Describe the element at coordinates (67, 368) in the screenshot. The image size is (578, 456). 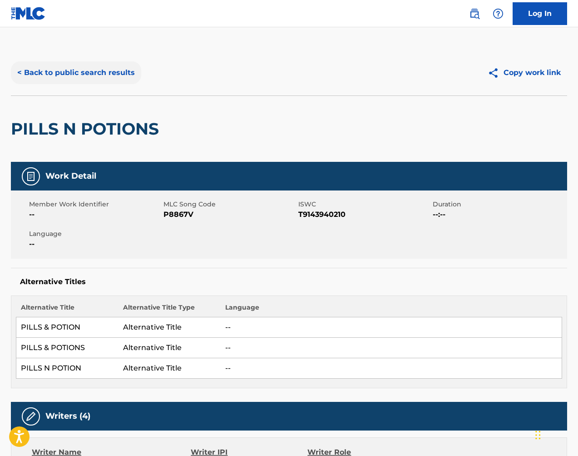
I see `td: PILLS N POTION` at that location.